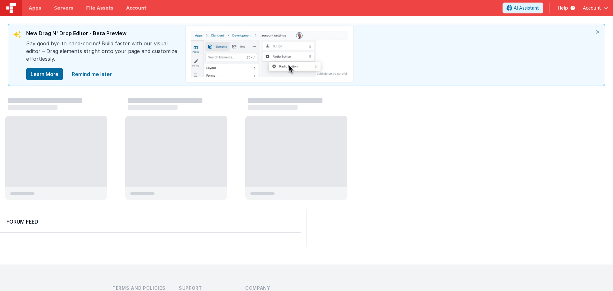 This screenshot has width=613, height=291. I want to click on h2: Forum Feed, so click(151, 221).